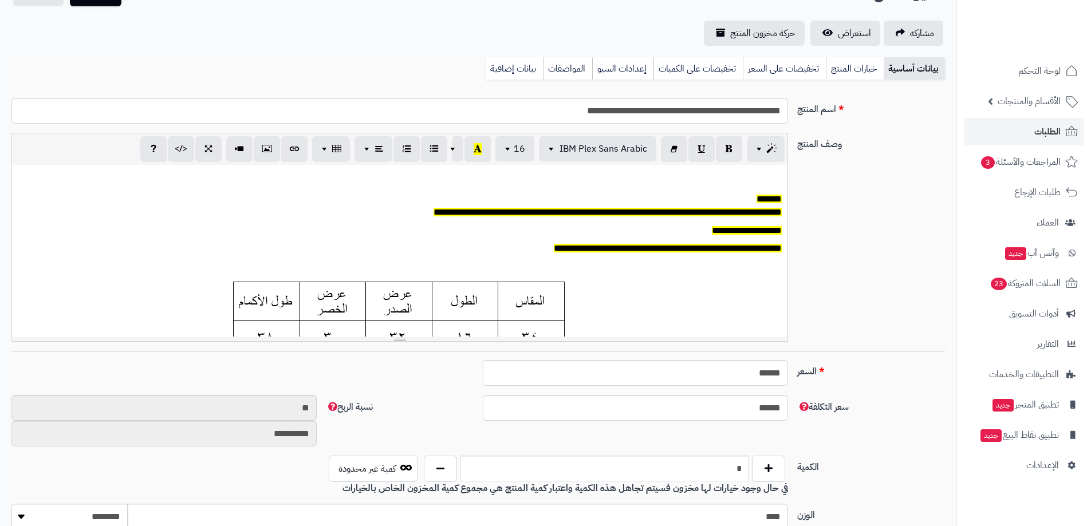  Describe the element at coordinates (565, 489) in the screenshot. I see `b: في حال وجود خيارات لها مخزون فسيتم تجاهل هذه الكمية واعتبار كمية المنتج هي مجموع كمية المخزون الخ...` at that location.